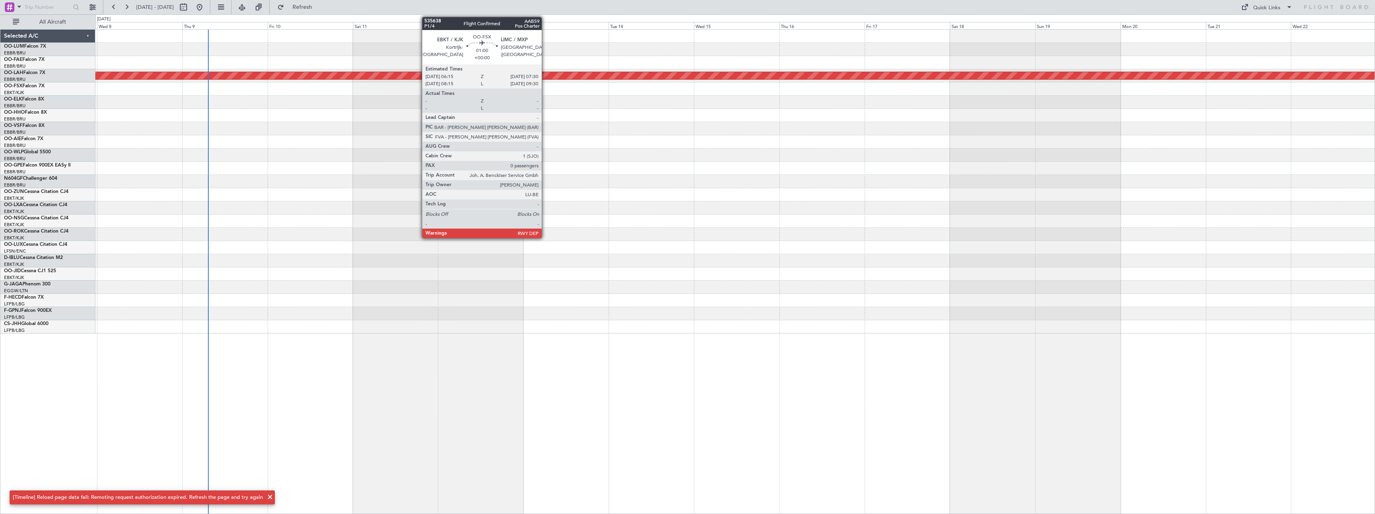  I want to click on a: F-GPNJFalcon 900EX, so click(28, 311).